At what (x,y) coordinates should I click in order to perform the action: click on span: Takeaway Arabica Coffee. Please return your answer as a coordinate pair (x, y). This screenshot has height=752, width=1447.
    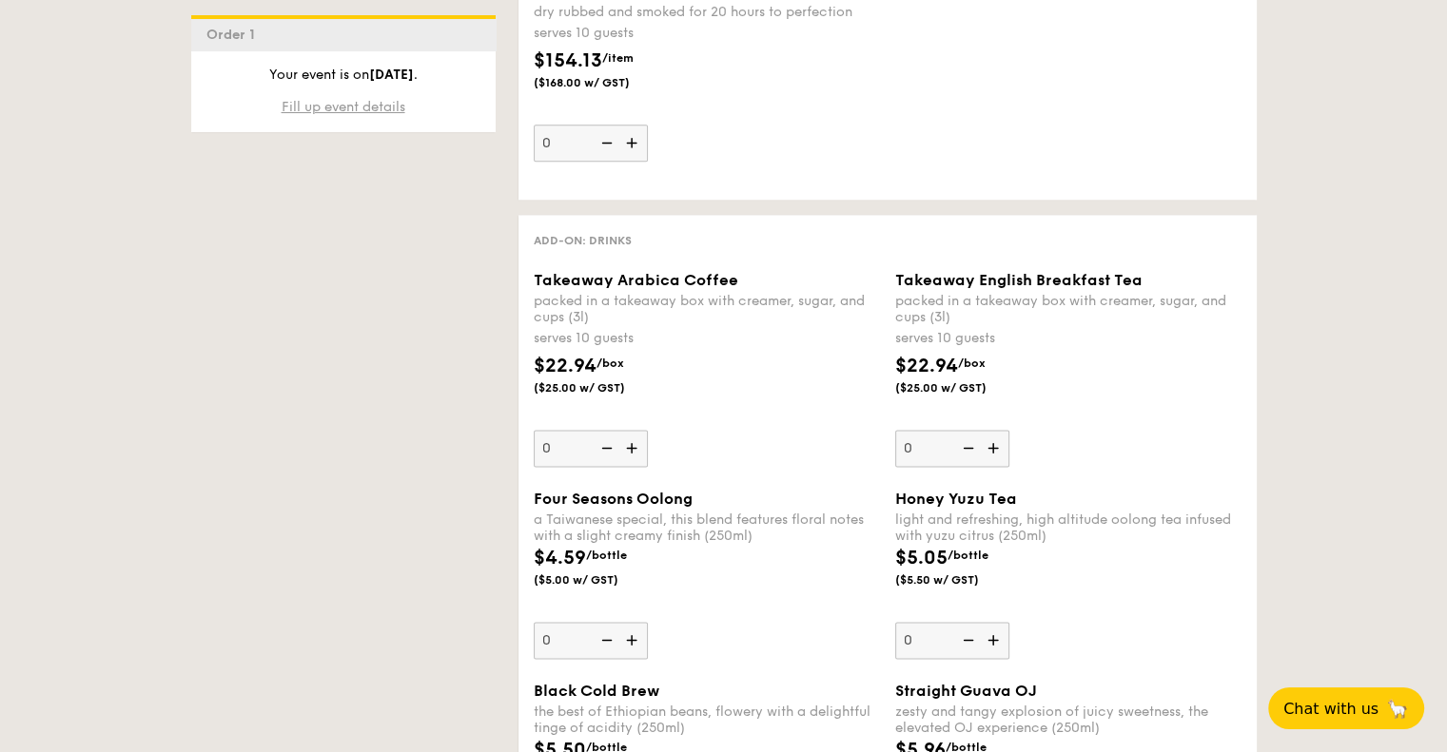
    Looking at the image, I should click on (635, 280).